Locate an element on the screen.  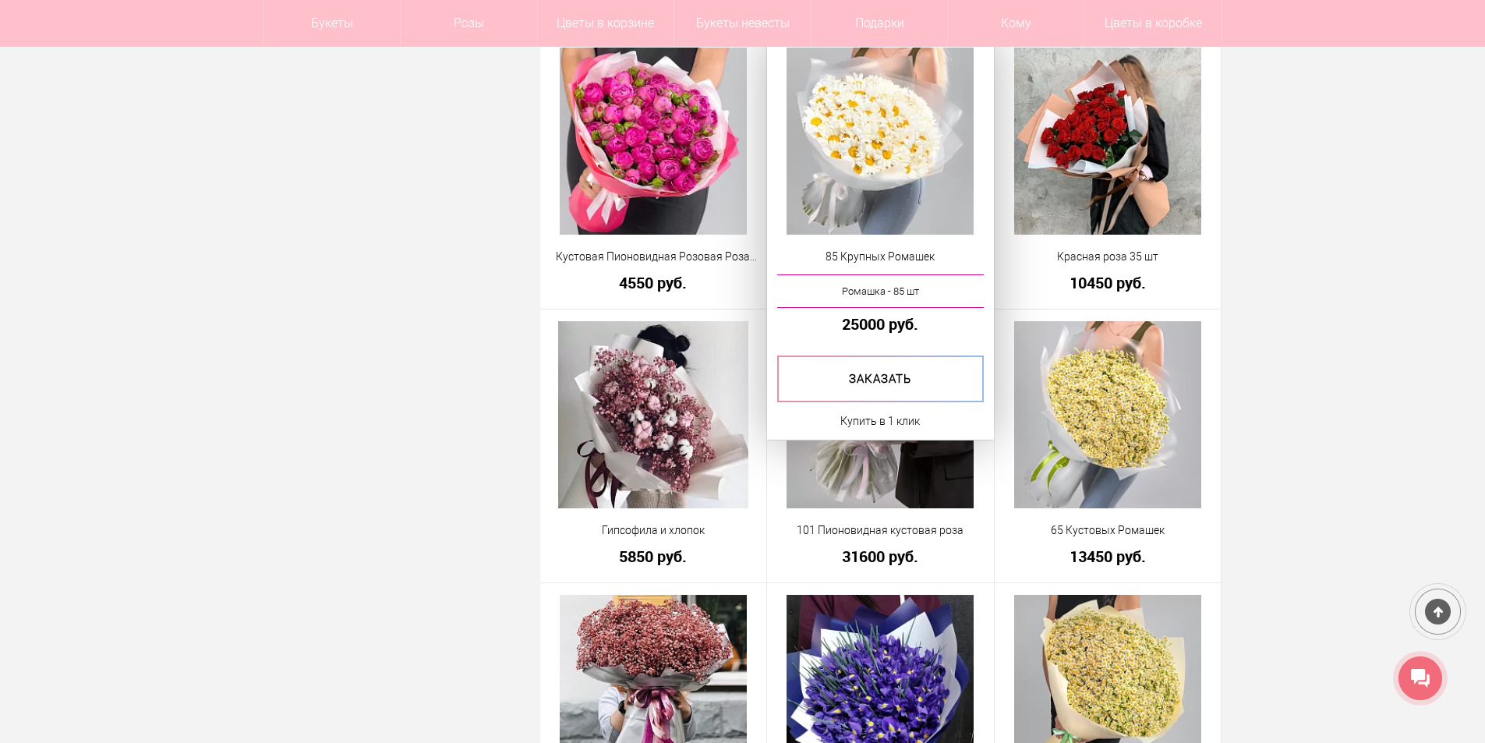
a: Красная роза 35 шт is located at coordinates (1108, 257).